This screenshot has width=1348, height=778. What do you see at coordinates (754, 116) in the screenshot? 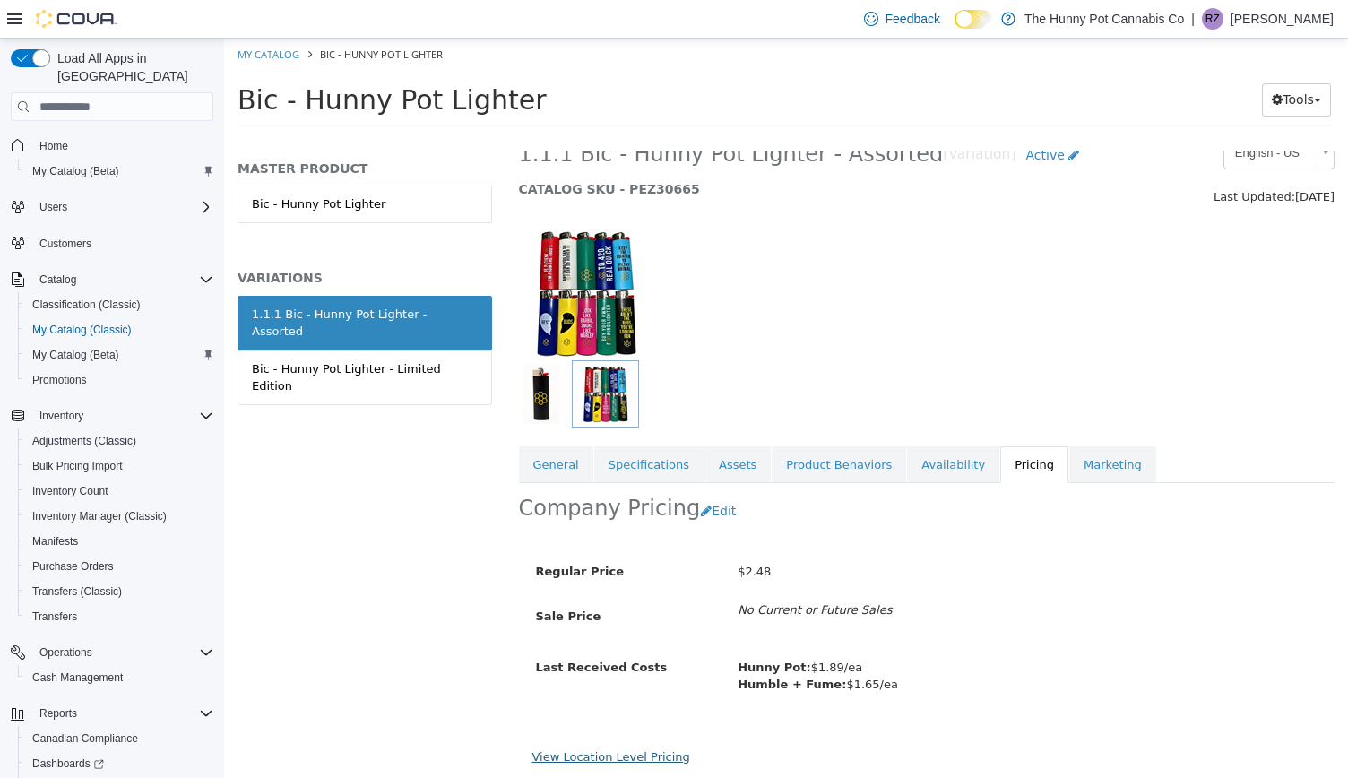
I see `small: [Variation]` at bounding box center [754, 116].